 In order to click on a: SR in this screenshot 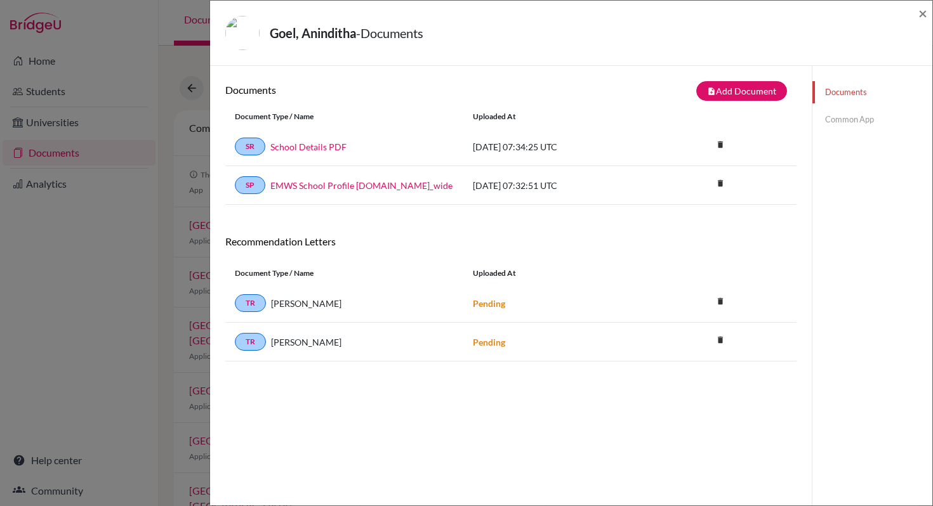, I will do `click(250, 147)`.